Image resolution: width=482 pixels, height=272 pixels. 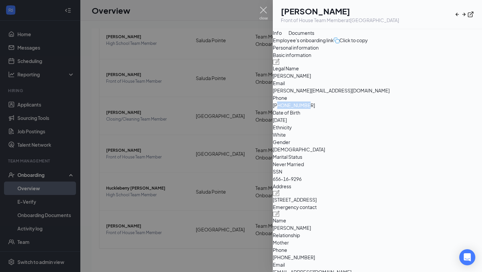 What do you see at coordinates (351, 40) in the screenshot?
I see `button: Click to copy` at bounding box center [351, 40].